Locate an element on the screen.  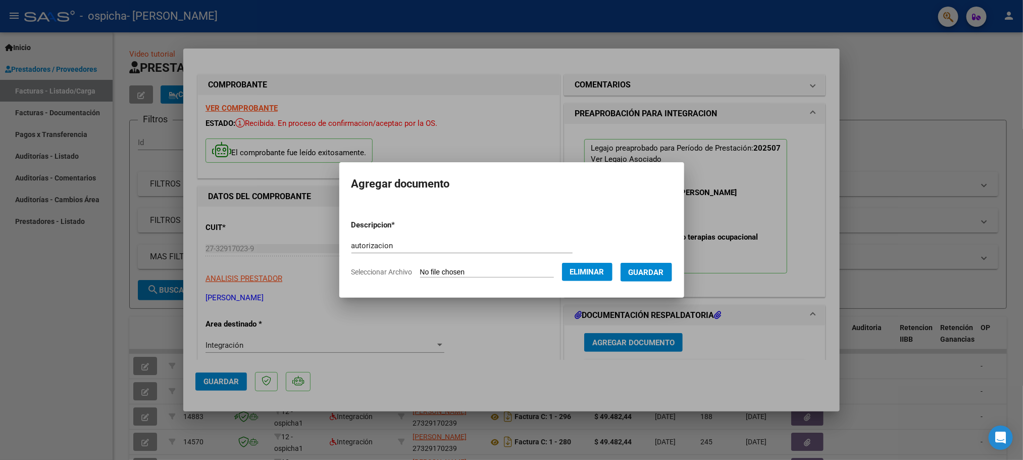
div: Open Intercom Messenger is located at coordinates (1001, 437).